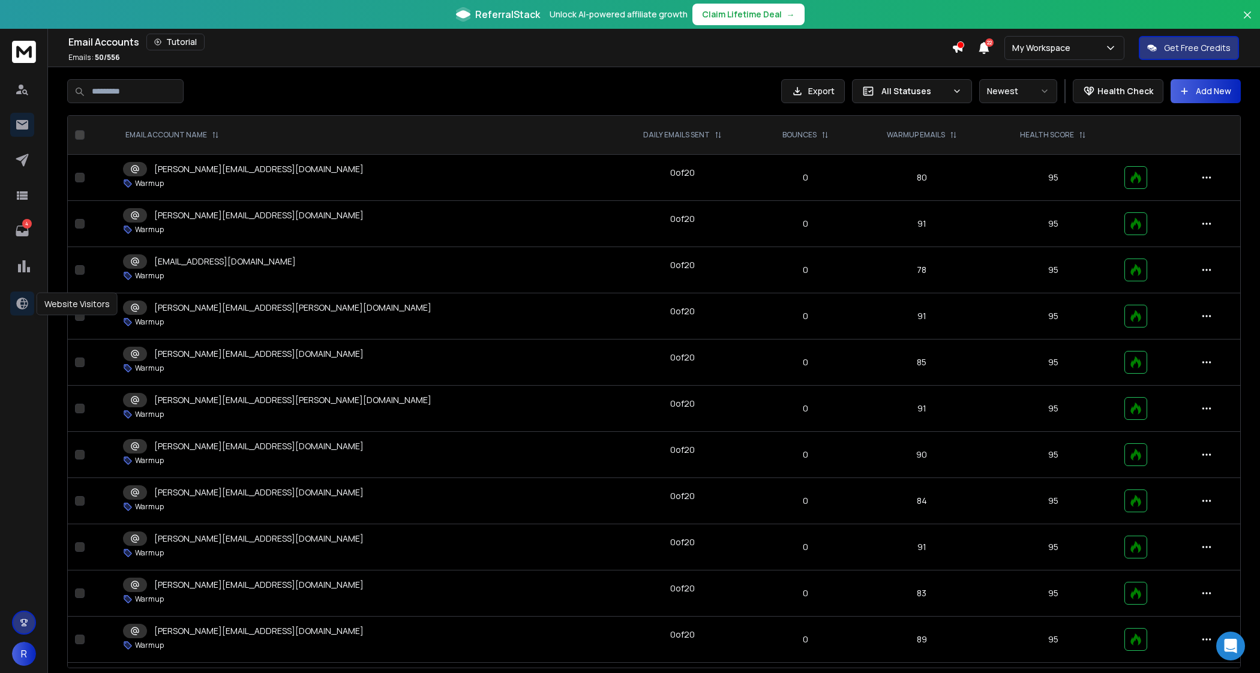 The image size is (1260, 673). What do you see at coordinates (921, 501) in the screenshot?
I see `td: 84` at bounding box center [921, 501].